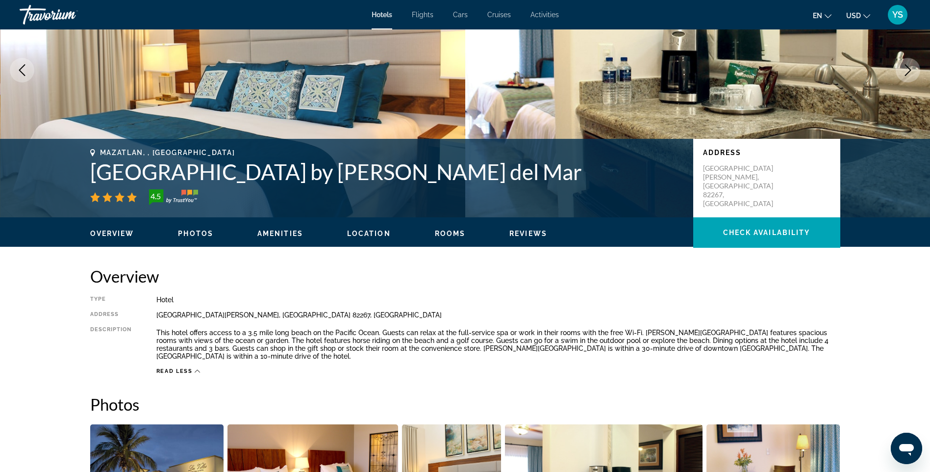 The height and width of the screenshot is (472, 930). Describe the element at coordinates (450, 233) in the screenshot. I see `span: Rooms` at that location.